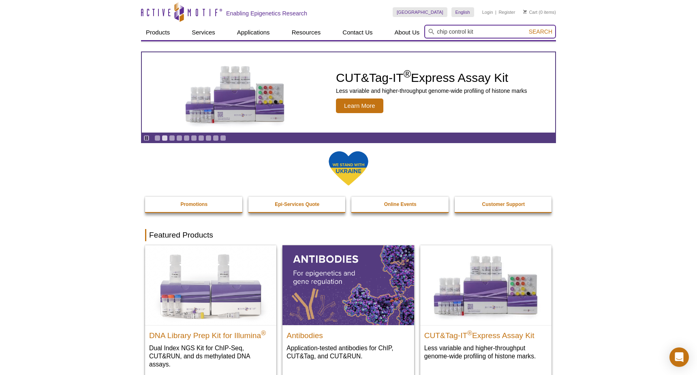 Image resolution: width=697 pixels, height=375 pixels. Describe the element at coordinates (216, 138) in the screenshot. I see `a: Go to slide 9` at that location.